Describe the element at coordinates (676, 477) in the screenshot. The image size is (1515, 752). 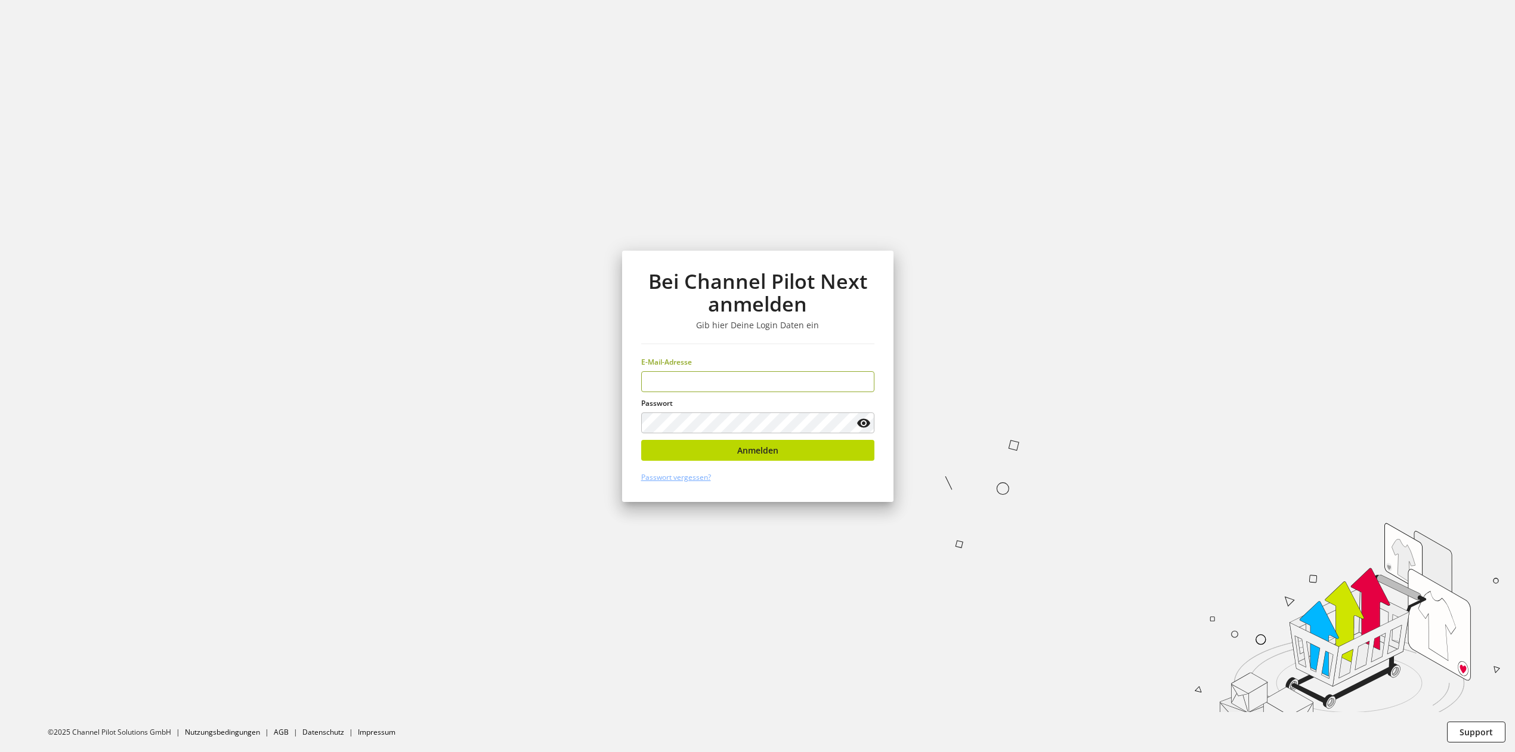
I see `a: Passwort vergessen?` at that location.